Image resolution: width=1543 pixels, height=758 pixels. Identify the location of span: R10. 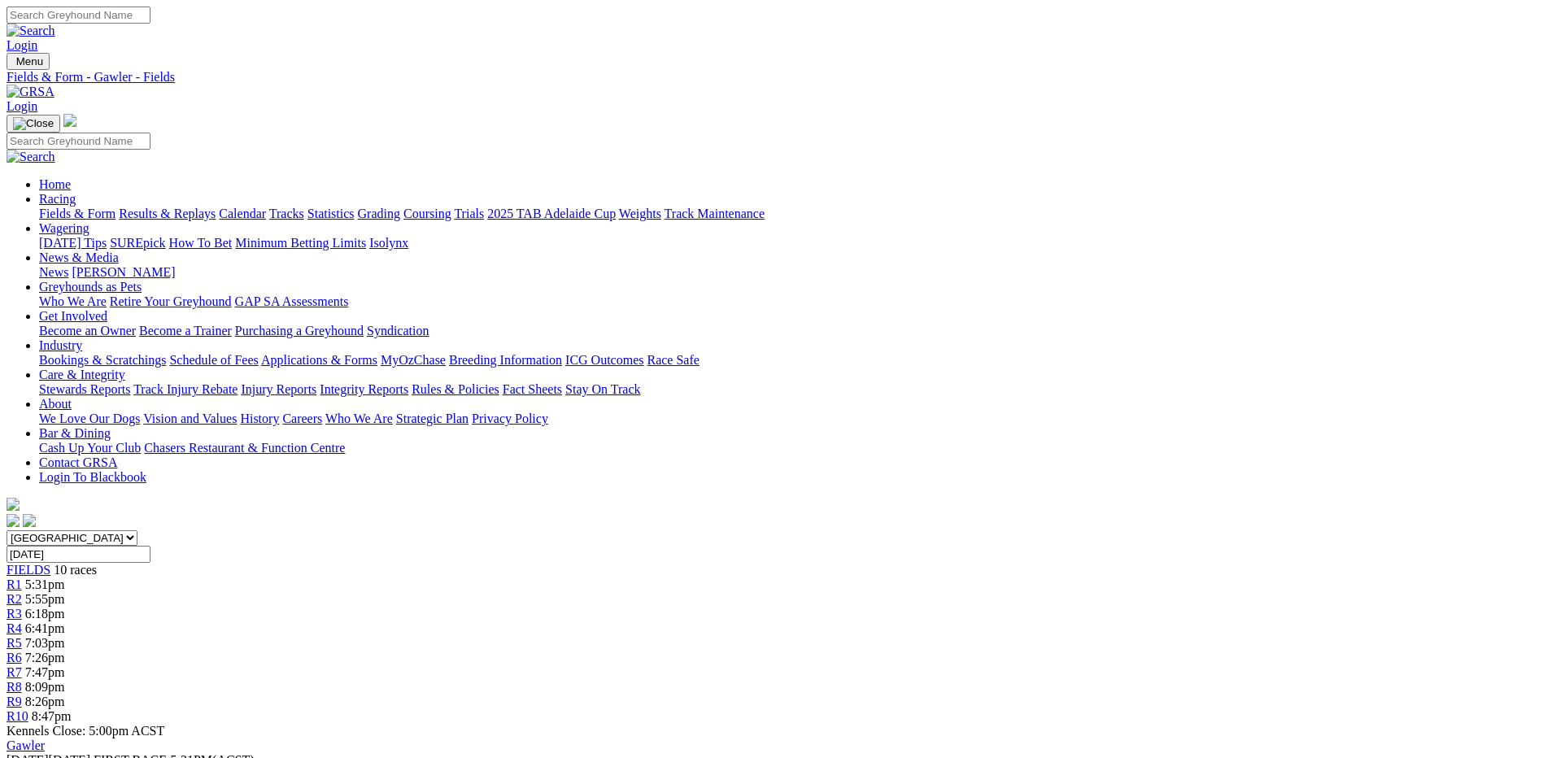
(17, 716).